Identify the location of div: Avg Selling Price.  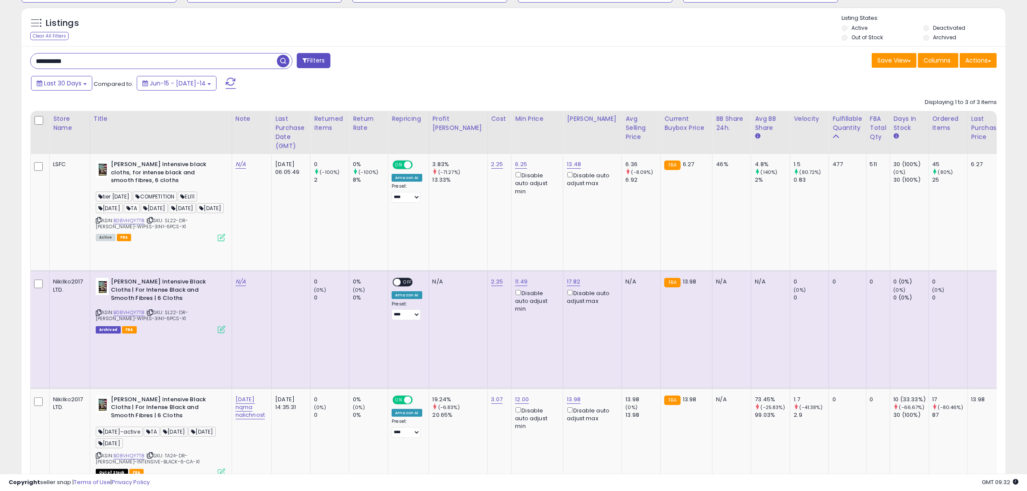
(641, 128).